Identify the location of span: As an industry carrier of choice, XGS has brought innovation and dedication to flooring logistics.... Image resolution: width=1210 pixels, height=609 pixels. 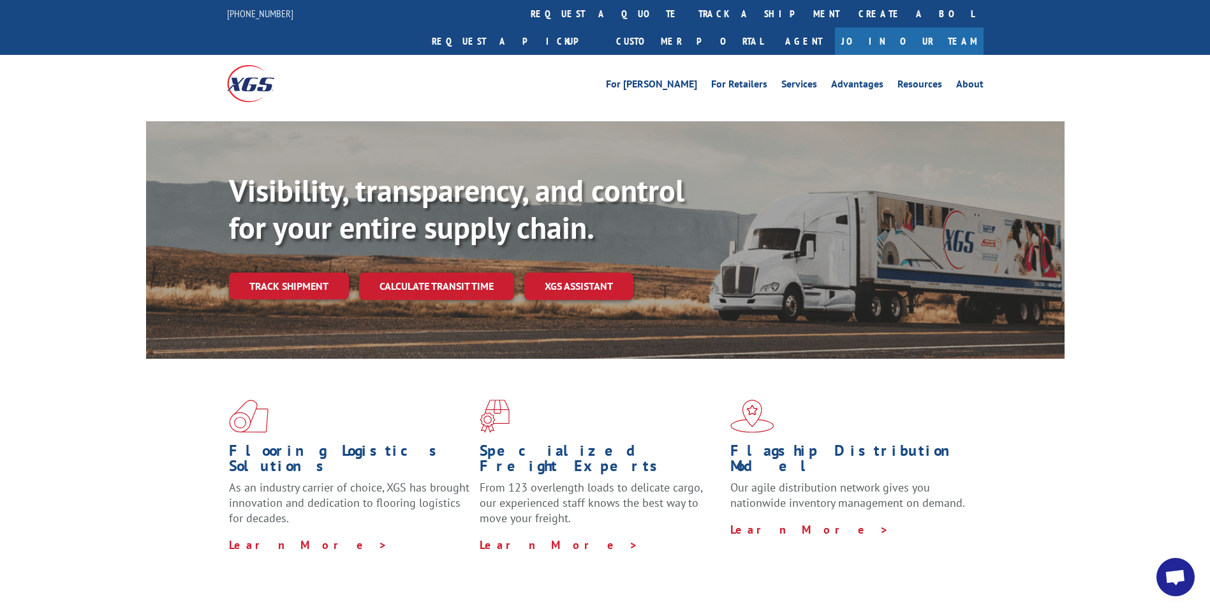
(349, 502).